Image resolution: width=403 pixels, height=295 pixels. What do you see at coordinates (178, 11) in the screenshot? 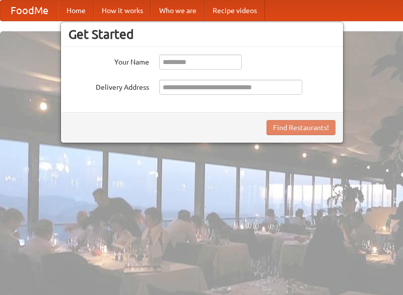
I see `a: Who we are` at bounding box center [178, 11].